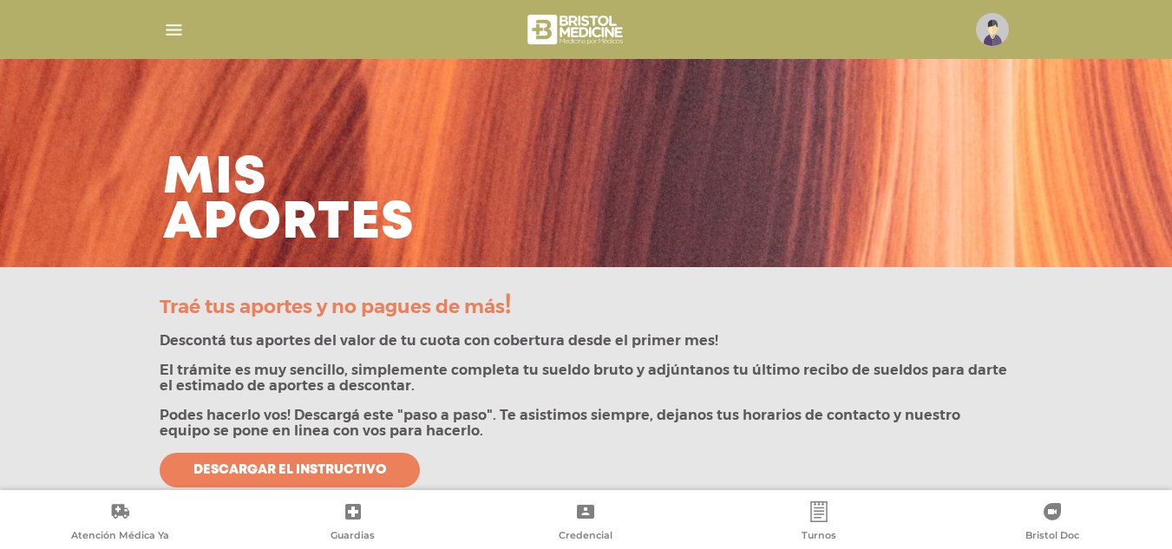  Describe the element at coordinates (587, 341) in the screenshot. I see `p: Descontá tus aportes del valor de tu cuota con cobertura desde el primer mes!` at that location.